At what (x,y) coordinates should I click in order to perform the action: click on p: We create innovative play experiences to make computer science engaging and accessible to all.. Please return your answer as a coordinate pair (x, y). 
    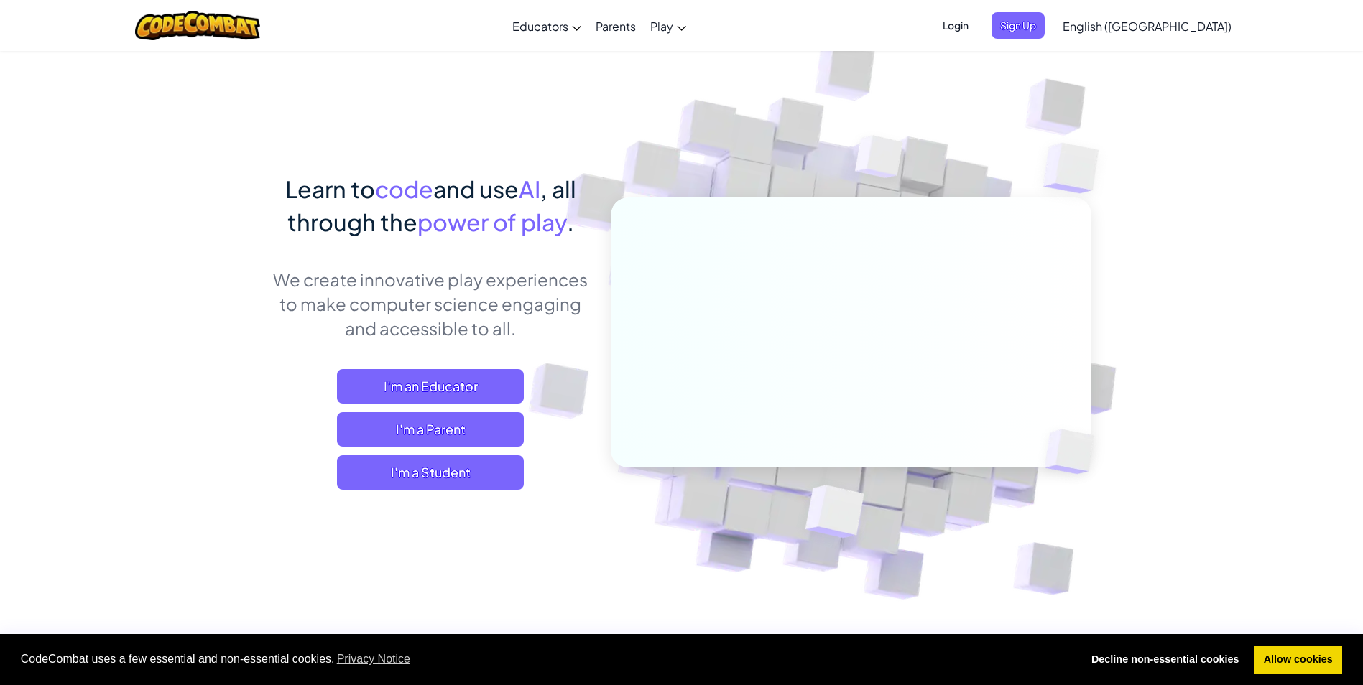
    Looking at the image, I should click on (430, 304).